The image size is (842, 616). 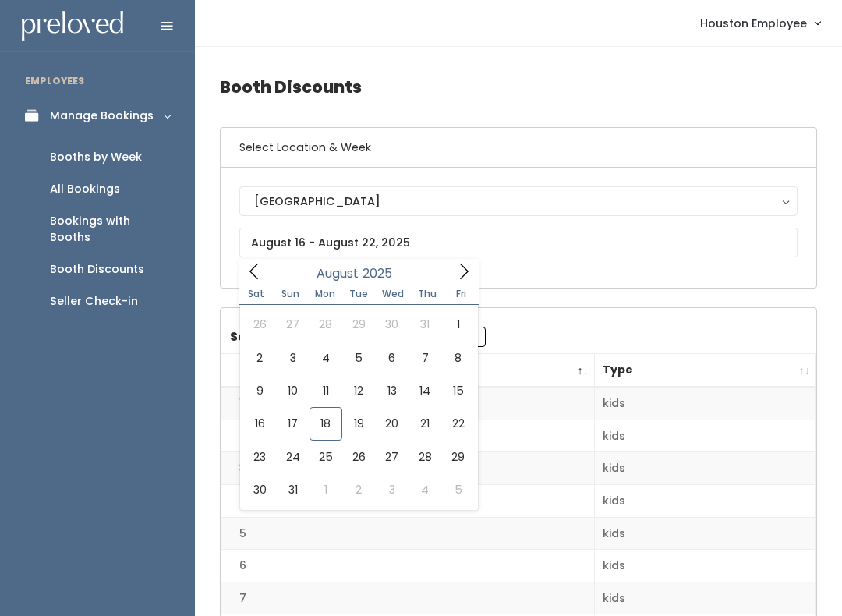 I want to click on div: Booths by Week, so click(x=96, y=157).